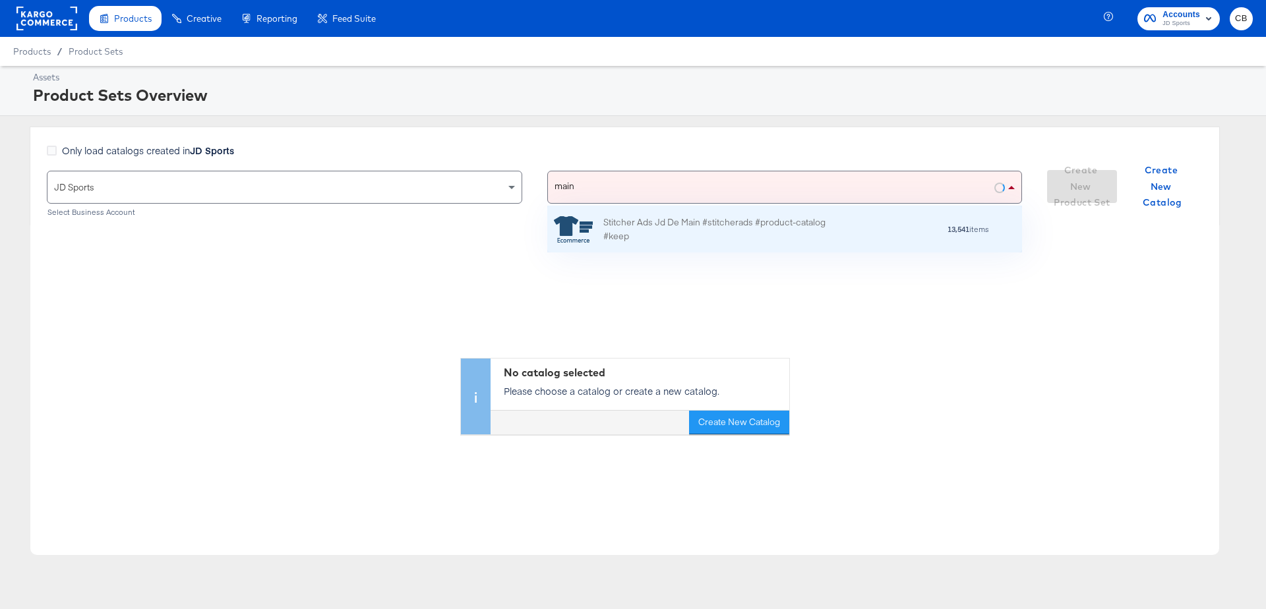 The image size is (1266, 609). What do you see at coordinates (643, 373) in the screenshot?
I see `div: No catalog selected` at bounding box center [643, 373].